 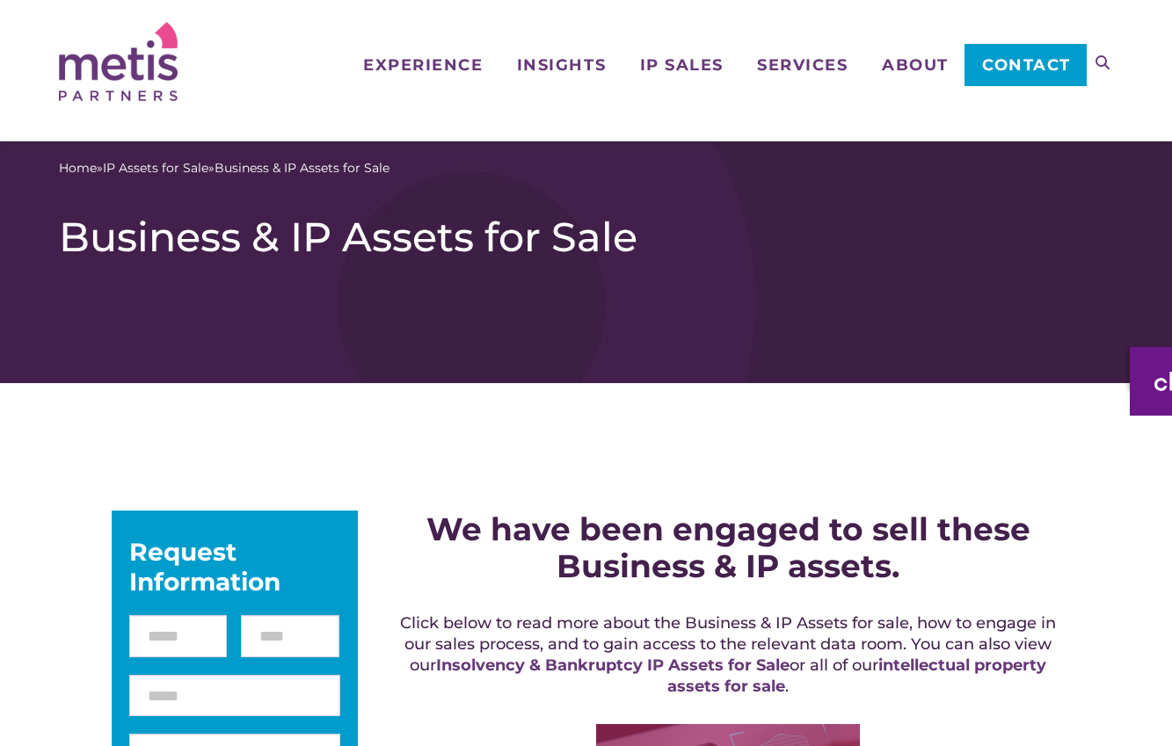 What do you see at coordinates (729, 655) in the screenshot?
I see `h5: Click below to read more about the Business & IP Assets for sale, how to engage in our sales proc...` at bounding box center [729, 655].